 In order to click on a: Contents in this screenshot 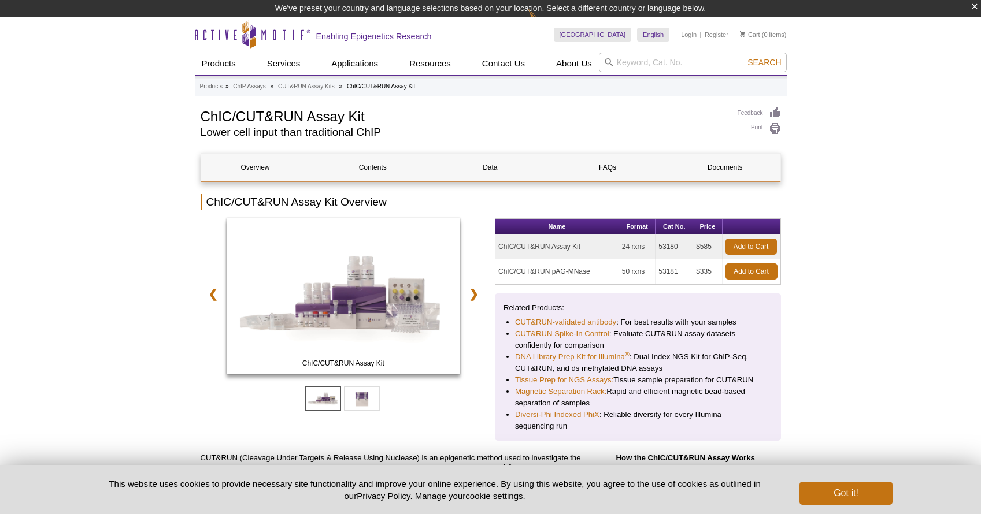, I will do `click(373, 168)`.